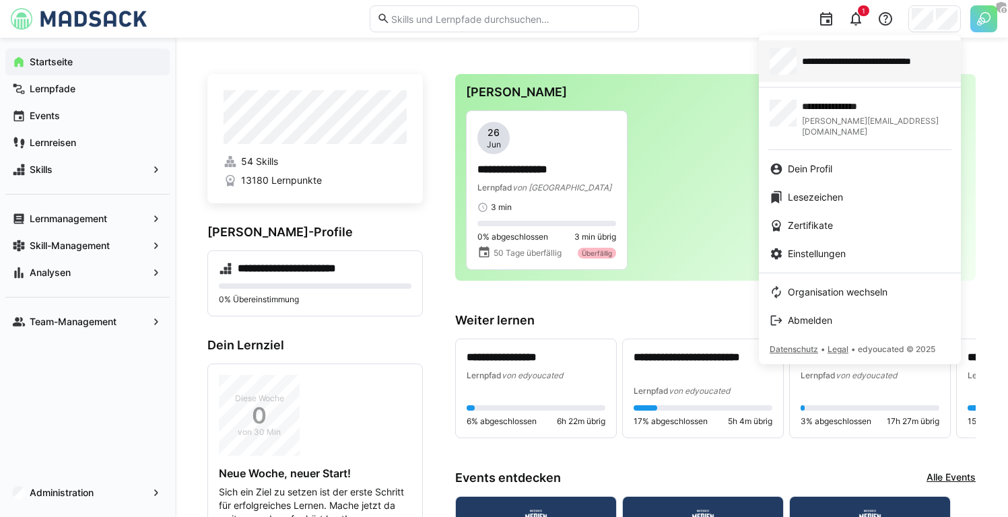 This screenshot has width=1008, height=517. What do you see at coordinates (816, 254) in the screenshot?
I see `span: Einstellungen` at bounding box center [816, 254].